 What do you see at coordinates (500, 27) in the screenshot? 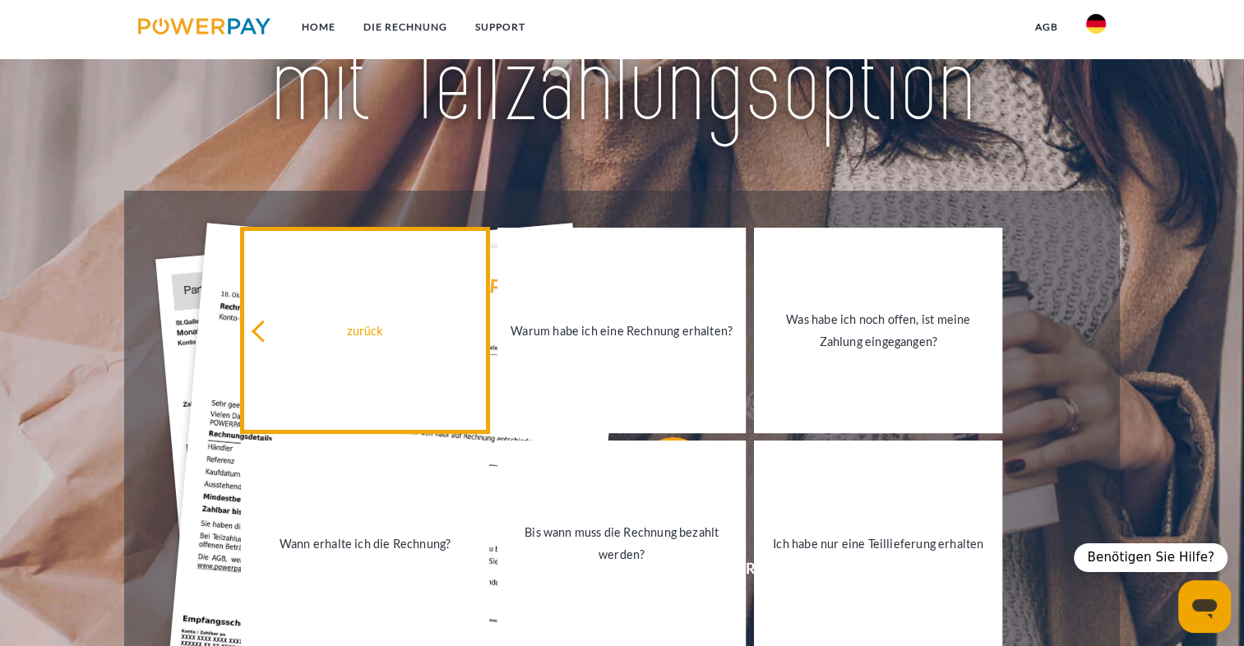
I see `a: SUPPORT` at bounding box center [500, 27].